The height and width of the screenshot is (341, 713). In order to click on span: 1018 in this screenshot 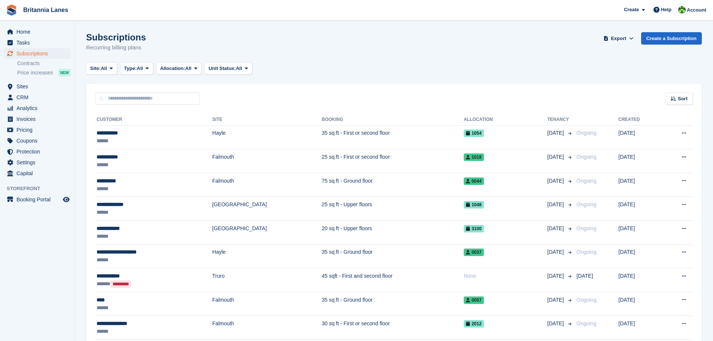, I will do `click(474, 157)`.